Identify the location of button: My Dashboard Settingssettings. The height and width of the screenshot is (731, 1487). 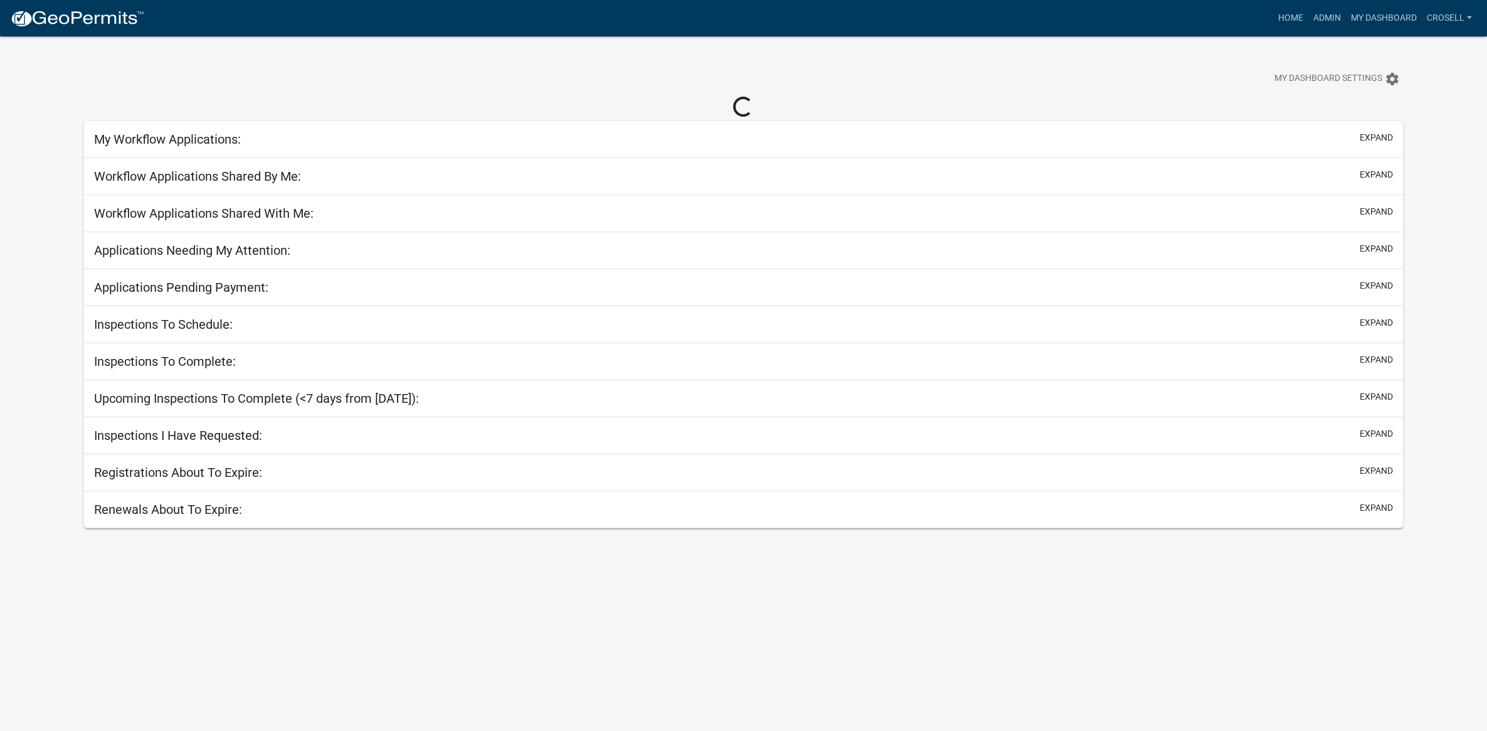
(1337, 78).